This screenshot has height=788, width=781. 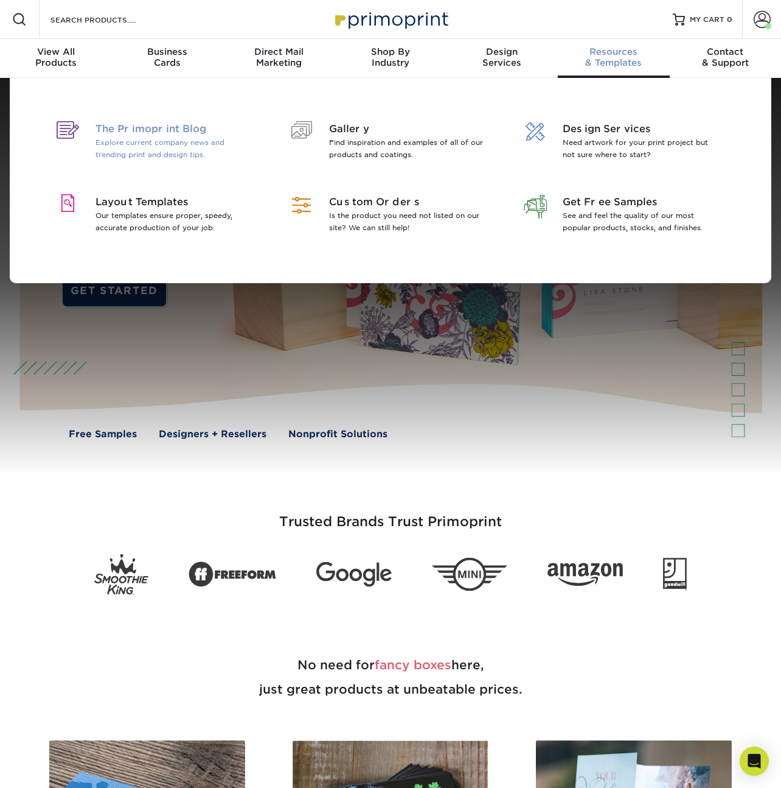 What do you see at coordinates (174, 222) in the screenshot?
I see `p: Our templates ensure proper, speedy, accurate production of your job.` at bounding box center [174, 222].